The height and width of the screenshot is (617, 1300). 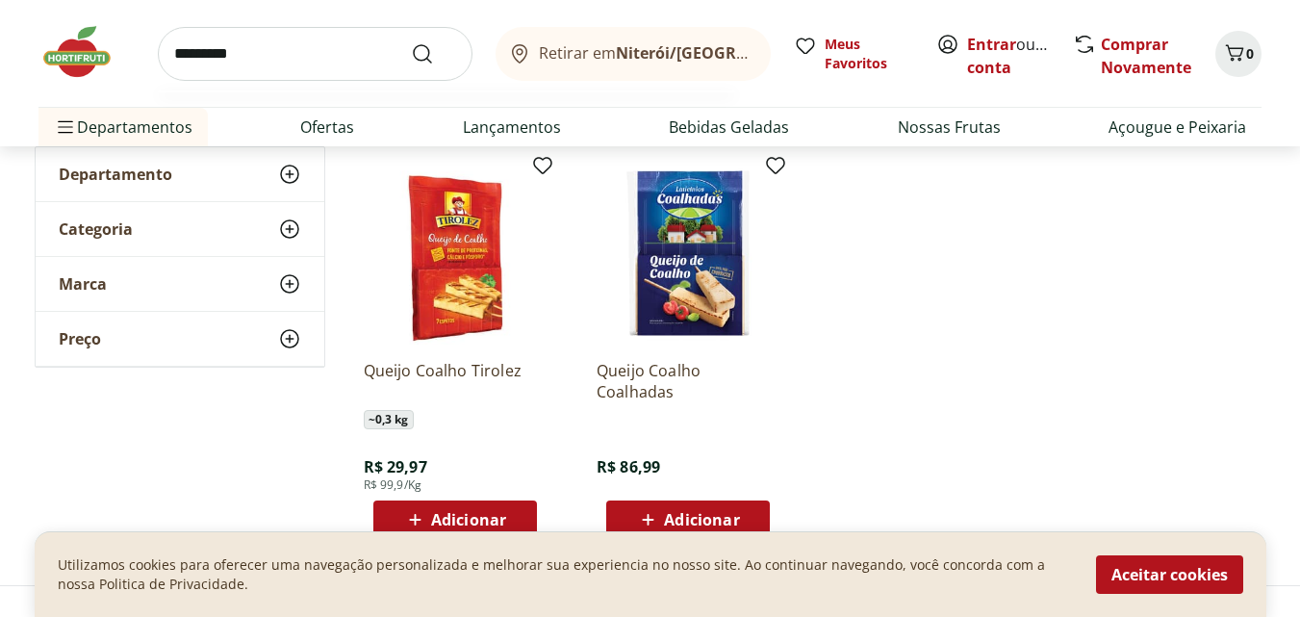 What do you see at coordinates (455, 381) in the screenshot?
I see `a: Queijo Coalho Tirolez` at bounding box center [455, 381].